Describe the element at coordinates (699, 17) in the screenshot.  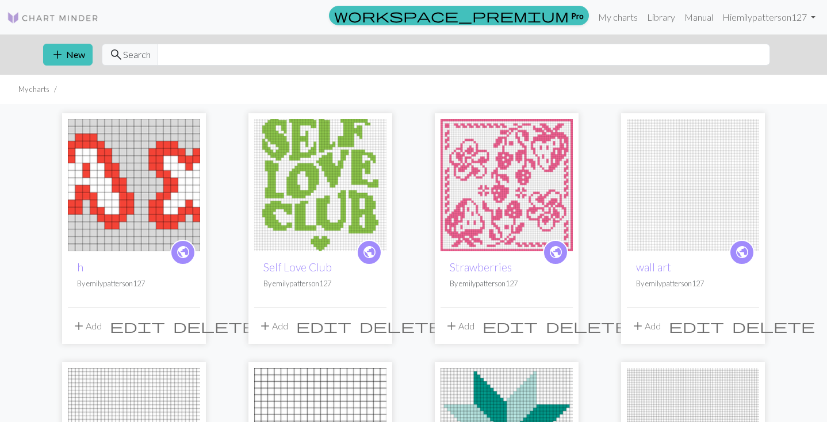
I see `a: Manual` at that location.